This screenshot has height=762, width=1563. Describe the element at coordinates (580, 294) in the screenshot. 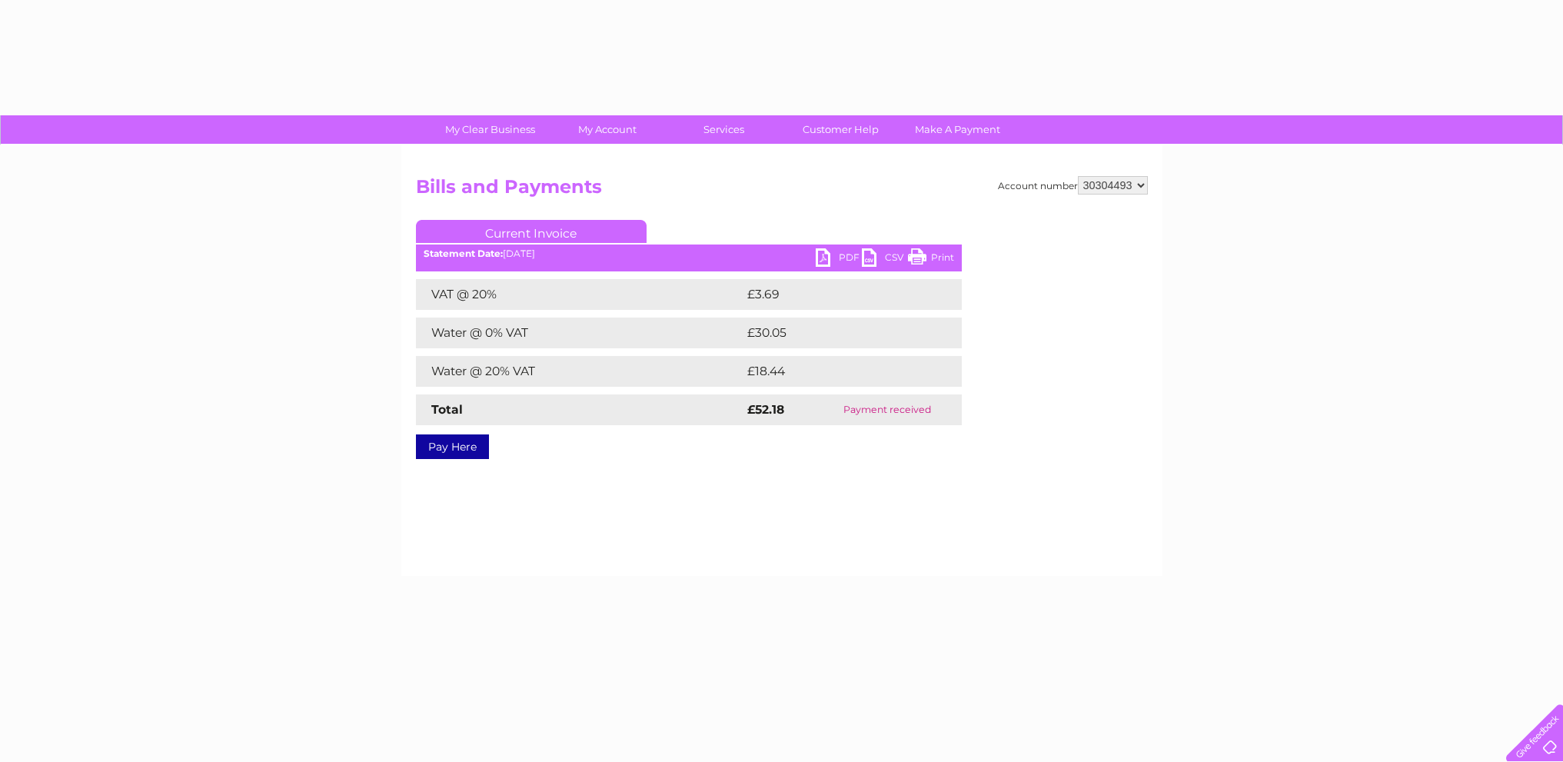

I see `td: VAT @ 20%` at that location.